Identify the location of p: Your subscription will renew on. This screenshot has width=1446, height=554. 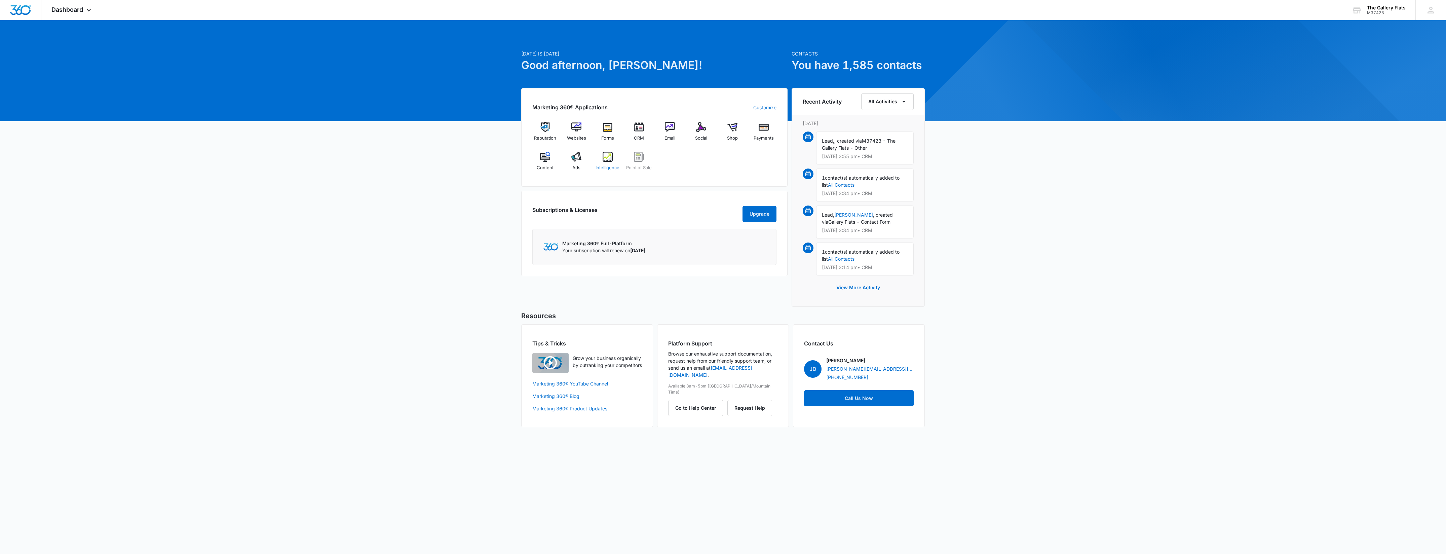
(604, 250).